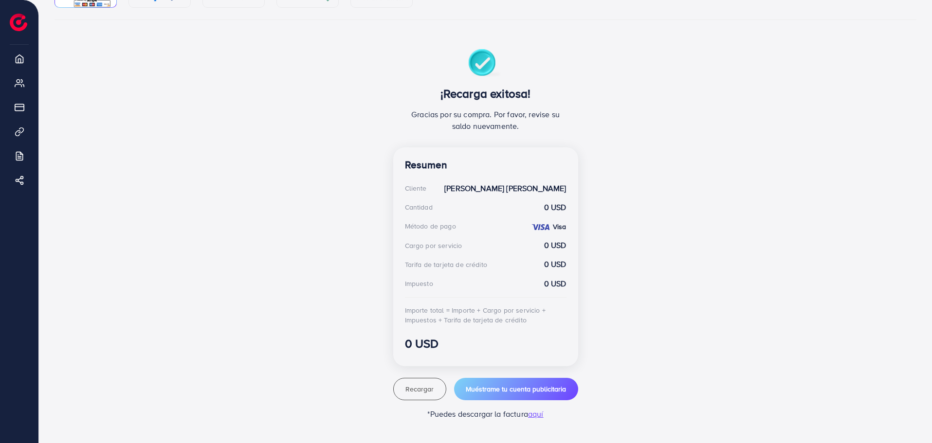 Image resolution: width=932 pixels, height=443 pixels. I want to click on font: Visa, so click(560, 227).